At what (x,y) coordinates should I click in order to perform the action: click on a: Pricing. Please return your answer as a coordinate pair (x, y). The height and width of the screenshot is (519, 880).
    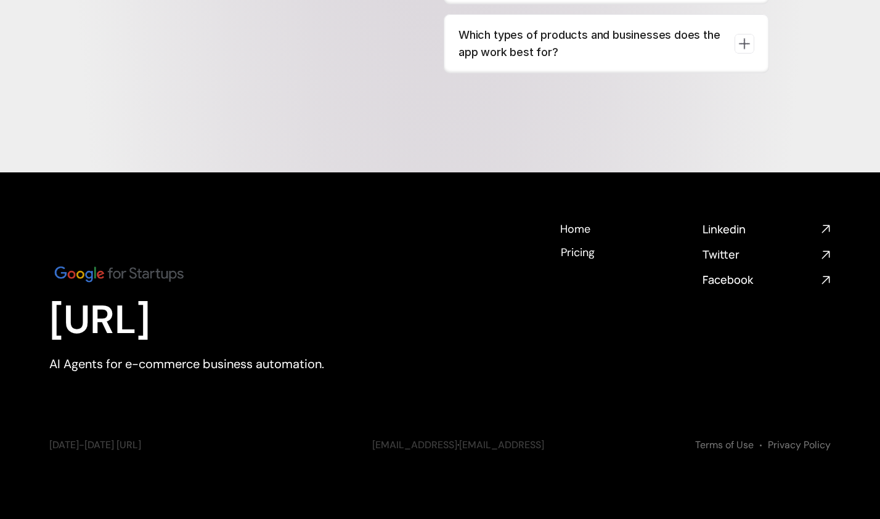
    Looking at the image, I should click on (577, 252).